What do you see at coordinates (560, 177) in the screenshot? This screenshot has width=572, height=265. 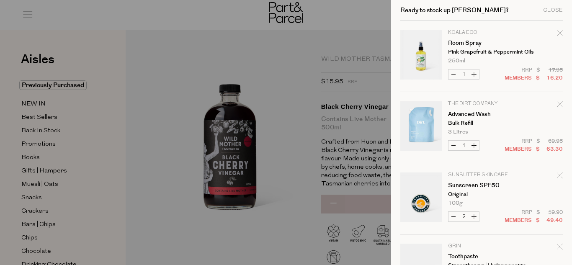 I see `div: Remove Sunscreen SPF50` at bounding box center [560, 177].